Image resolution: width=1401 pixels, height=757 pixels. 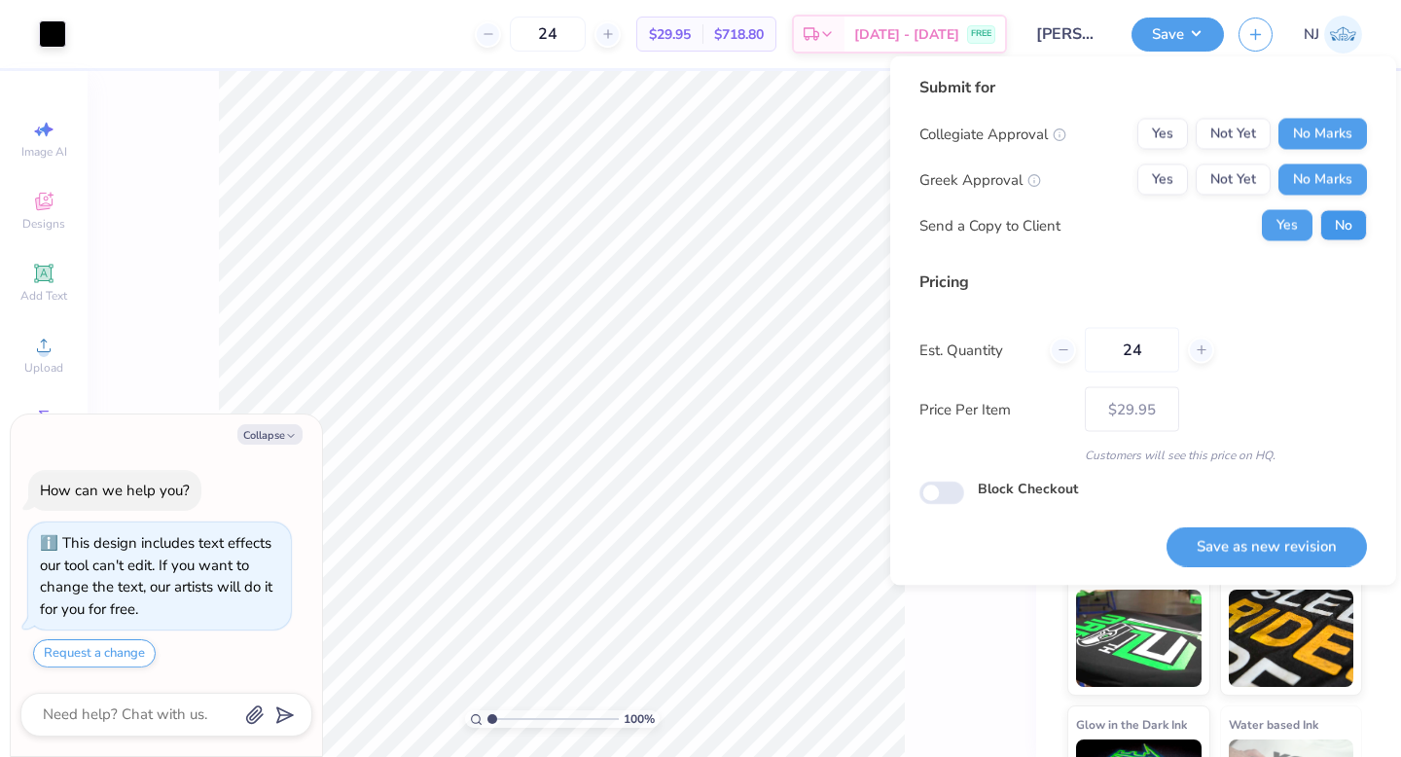 What do you see at coordinates (1343, 226) in the screenshot?
I see `button: No` at bounding box center [1343, 226].